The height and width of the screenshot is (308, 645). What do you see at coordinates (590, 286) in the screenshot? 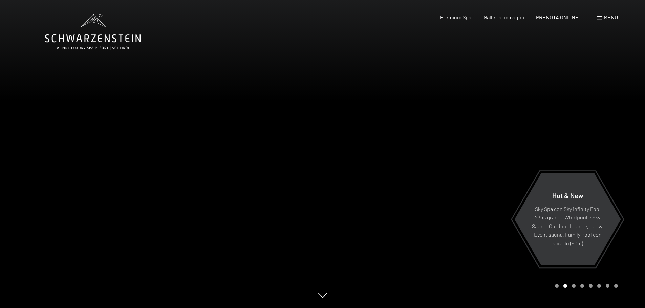
I see `div: Carousel Page 5` at bounding box center [590, 286].